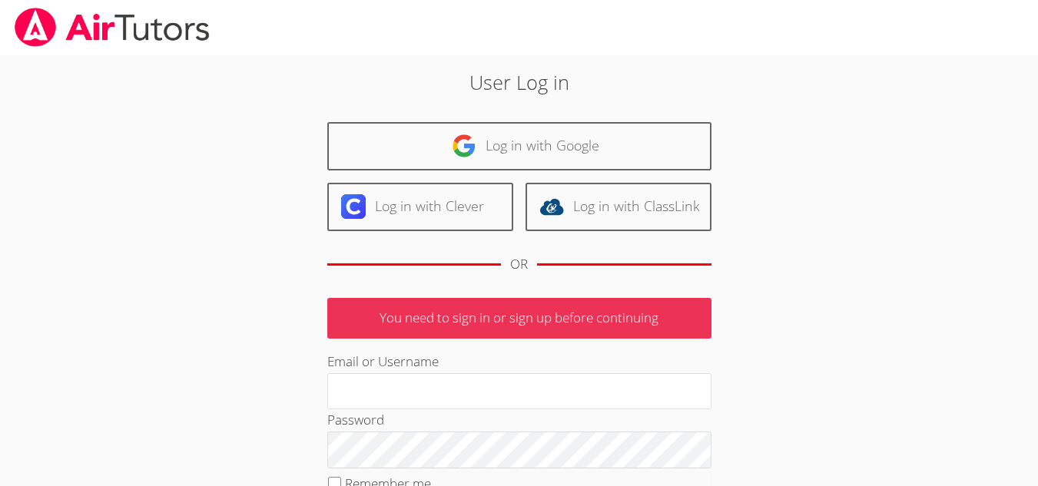 This screenshot has height=486, width=1038. Describe the element at coordinates (519, 82) in the screenshot. I see `h2: User Log in` at that location.